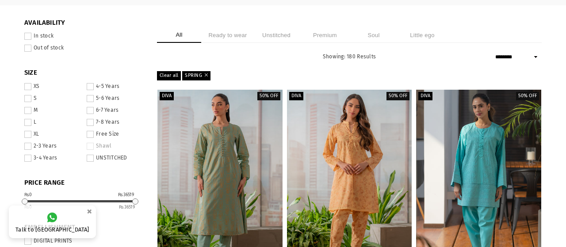  I want to click on ins: 36519, so click(127, 207).